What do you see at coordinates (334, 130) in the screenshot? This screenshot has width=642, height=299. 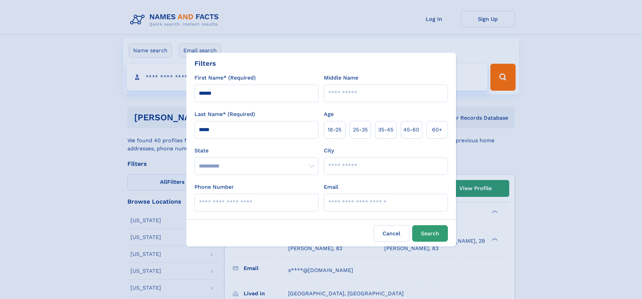 I see `span: 18‑25` at bounding box center [334, 130].